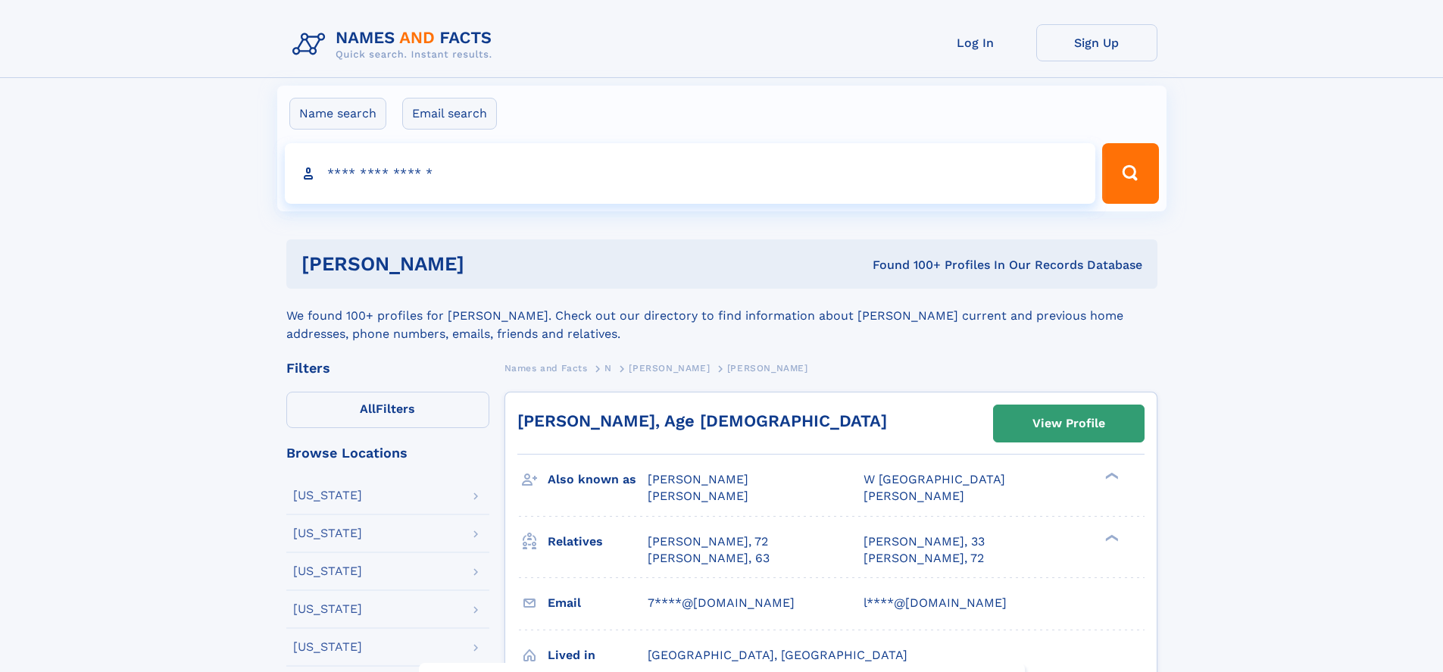 This screenshot has height=672, width=1443. I want to click on label: Filters, so click(388, 410).